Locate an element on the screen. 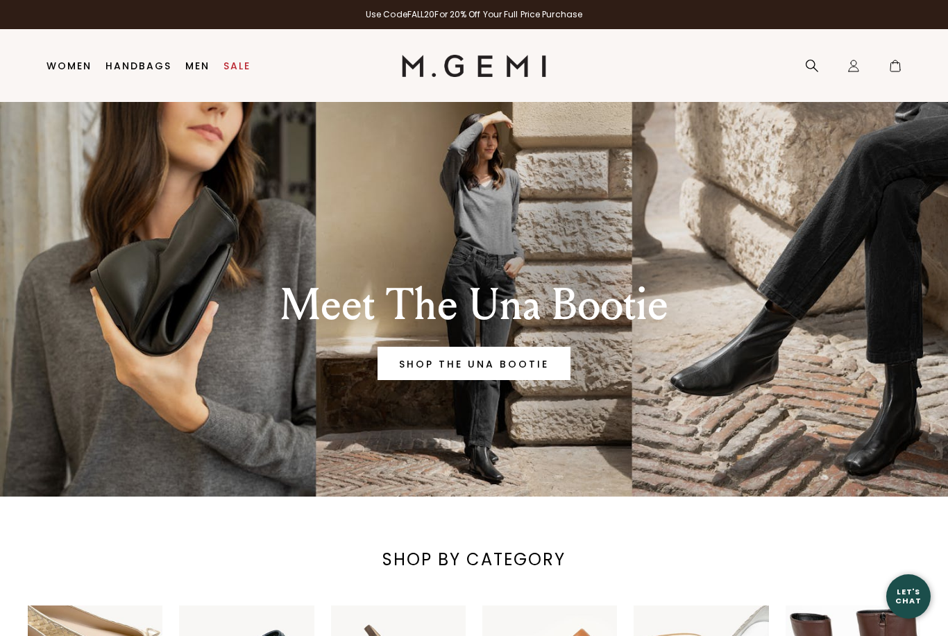 Image resolution: width=948 pixels, height=636 pixels. div: SHOP BY CATEGORY is located at coordinates (474, 560).